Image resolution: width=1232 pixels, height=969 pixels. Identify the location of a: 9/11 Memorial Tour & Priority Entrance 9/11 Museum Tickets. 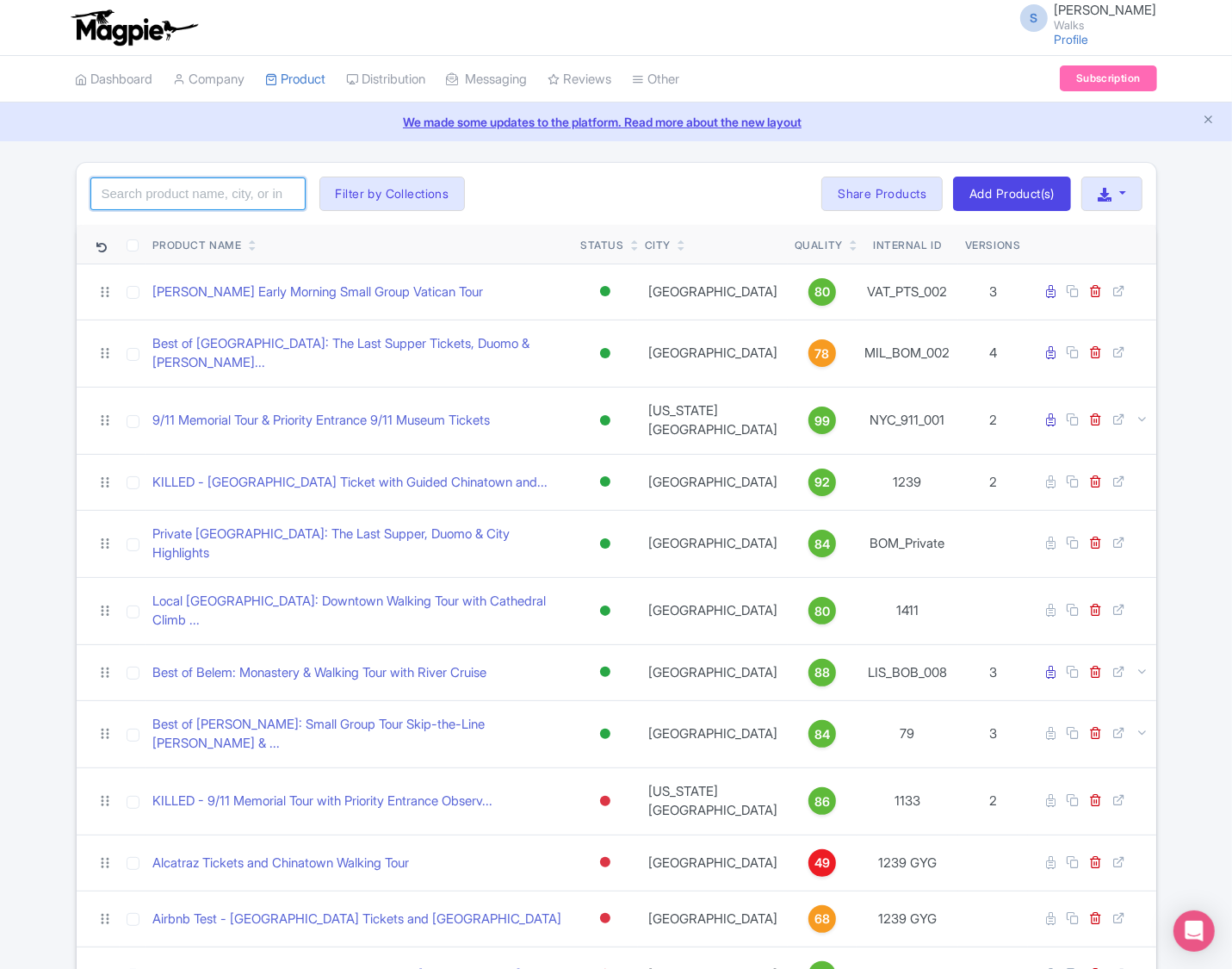
(322, 420).